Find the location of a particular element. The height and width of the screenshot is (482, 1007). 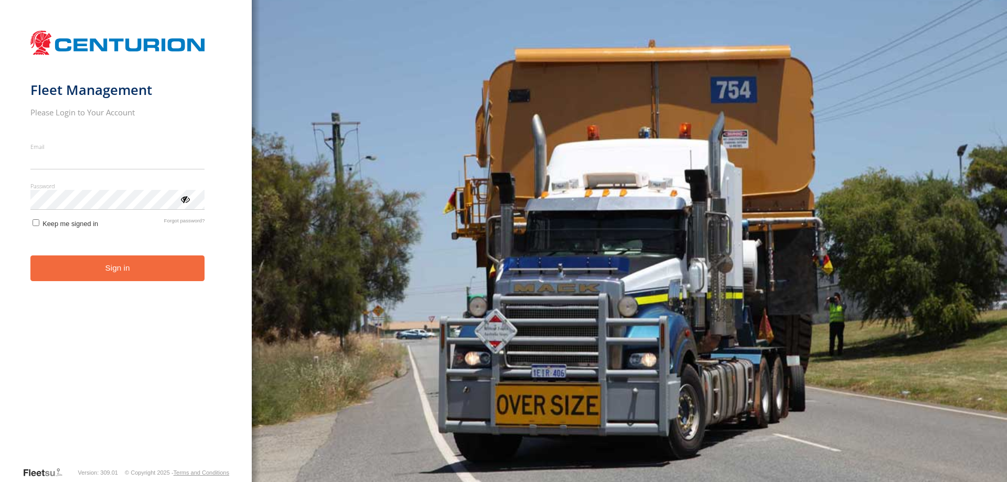

a: Forgot password? is located at coordinates (185, 222).